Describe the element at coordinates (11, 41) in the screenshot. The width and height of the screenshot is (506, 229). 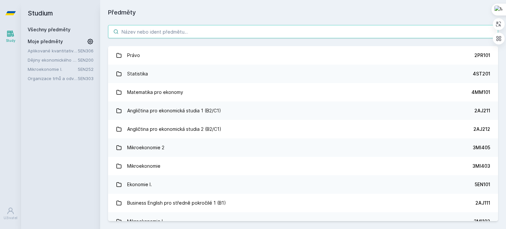
I see `div: Study` at that location.